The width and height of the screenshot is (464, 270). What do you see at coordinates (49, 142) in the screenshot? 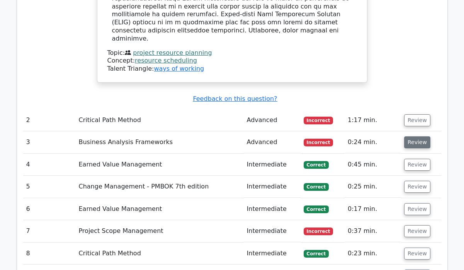
I see `td: 3` at bounding box center [49, 142].